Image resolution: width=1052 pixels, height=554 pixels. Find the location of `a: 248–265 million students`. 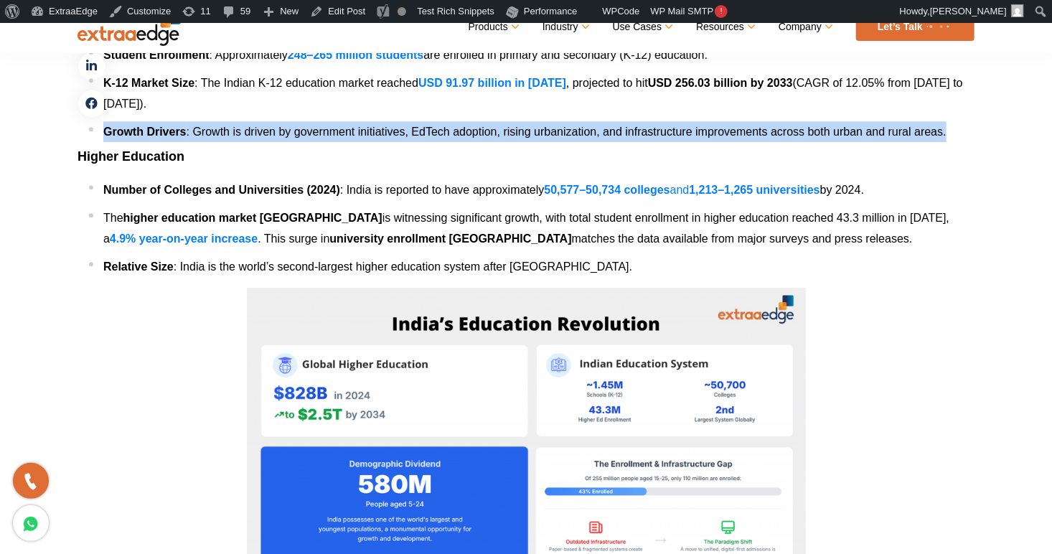

a: 248–265 million students is located at coordinates (355, 55).